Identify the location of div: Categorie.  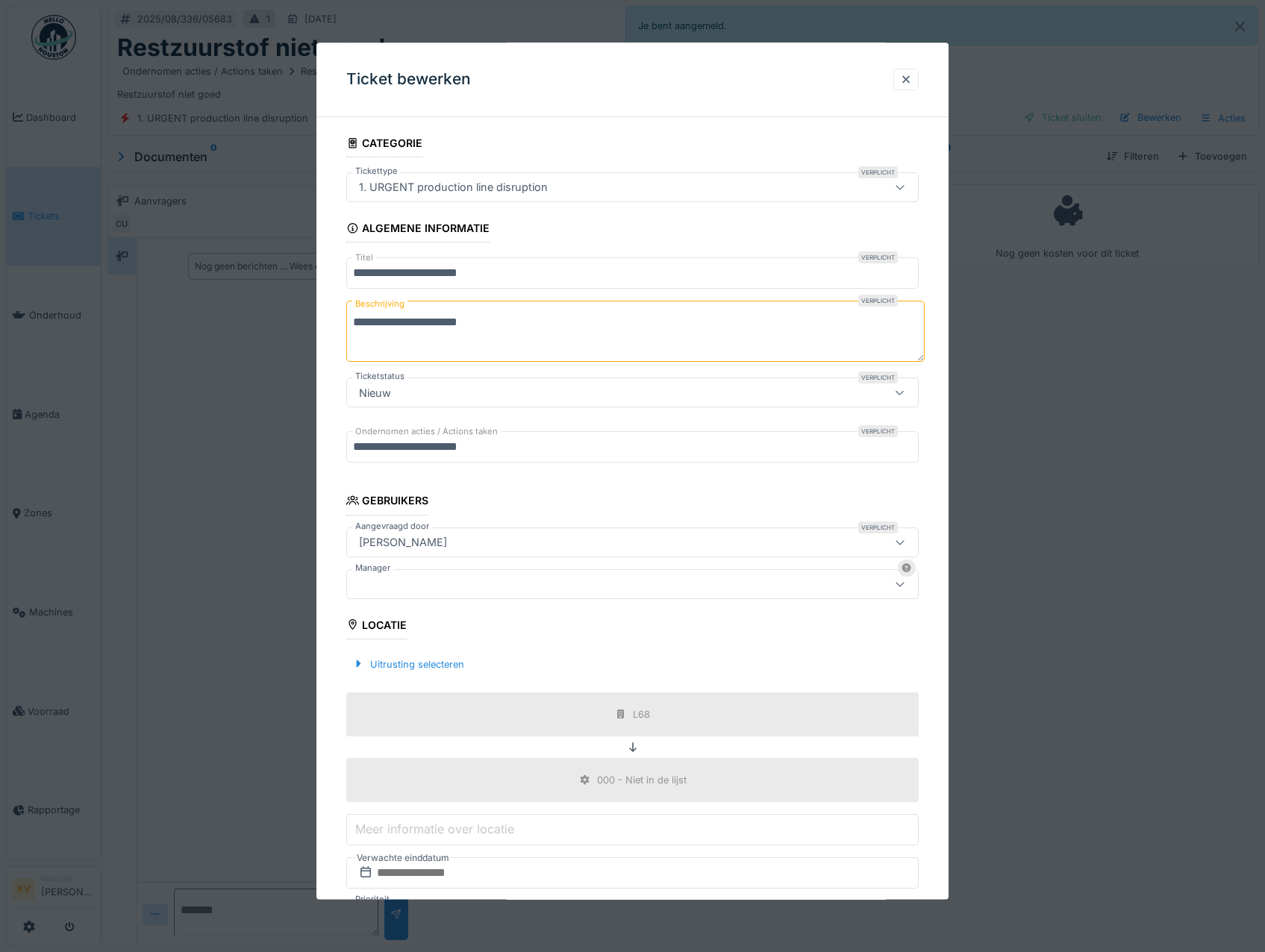
(384, 145).